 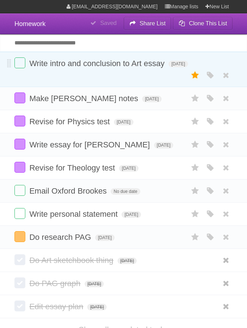 What do you see at coordinates (56, 283) in the screenshot?
I see `span: Do PAG graph` at bounding box center [56, 283].